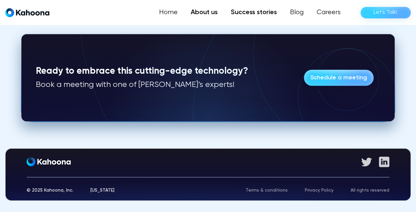 The height and width of the screenshot is (212, 416). Describe the element at coordinates (319, 190) in the screenshot. I see `div: Privacy Policy` at that location.